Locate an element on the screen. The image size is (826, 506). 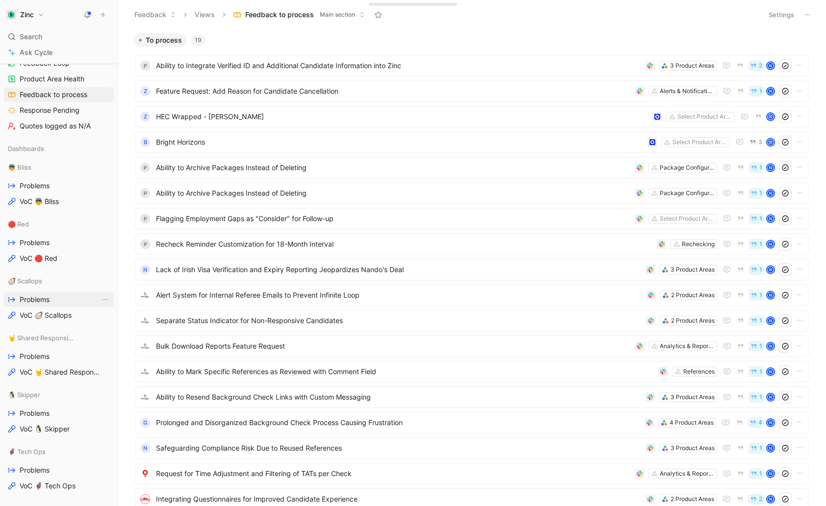
button: 2 is located at coordinates (755, 66).